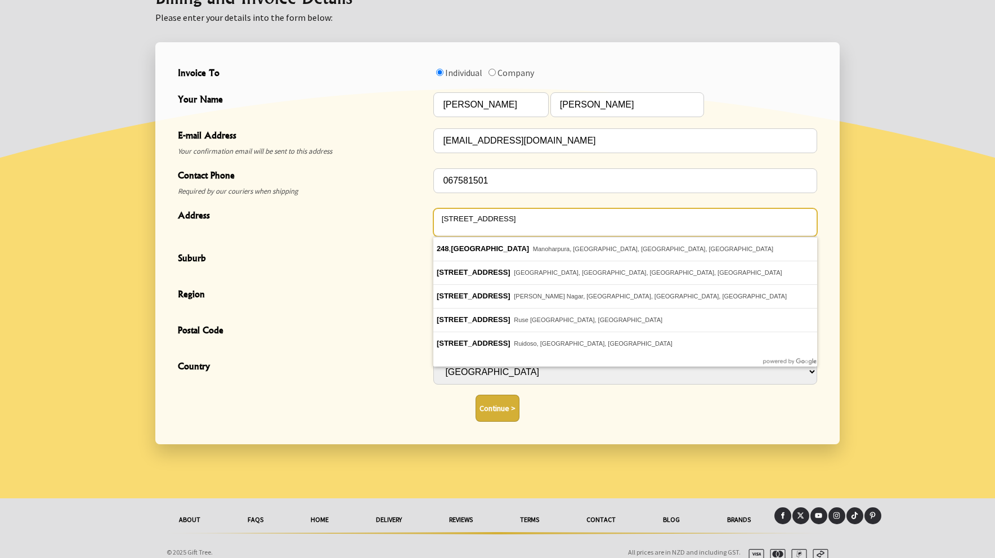 Image resolution: width=995 pixels, height=558 pixels. Describe the element at coordinates (303, 367) in the screenshot. I see `span: Country` at that location.